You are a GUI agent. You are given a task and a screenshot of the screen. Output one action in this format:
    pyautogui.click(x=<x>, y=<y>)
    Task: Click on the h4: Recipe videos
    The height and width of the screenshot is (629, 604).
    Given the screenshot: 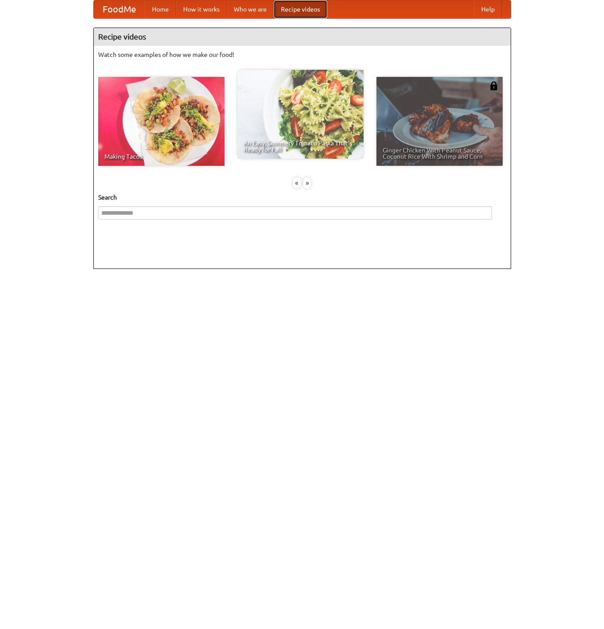 What is the action you would take?
    pyautogui.click(x=302, y=37)
    